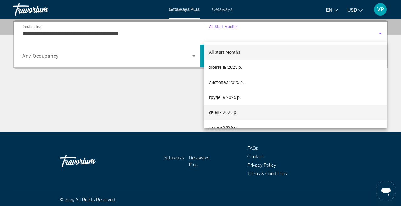  Describe the element at coordinates (227, 82) in the screenshot. I see `span: листопад 2025 р.` at that location.